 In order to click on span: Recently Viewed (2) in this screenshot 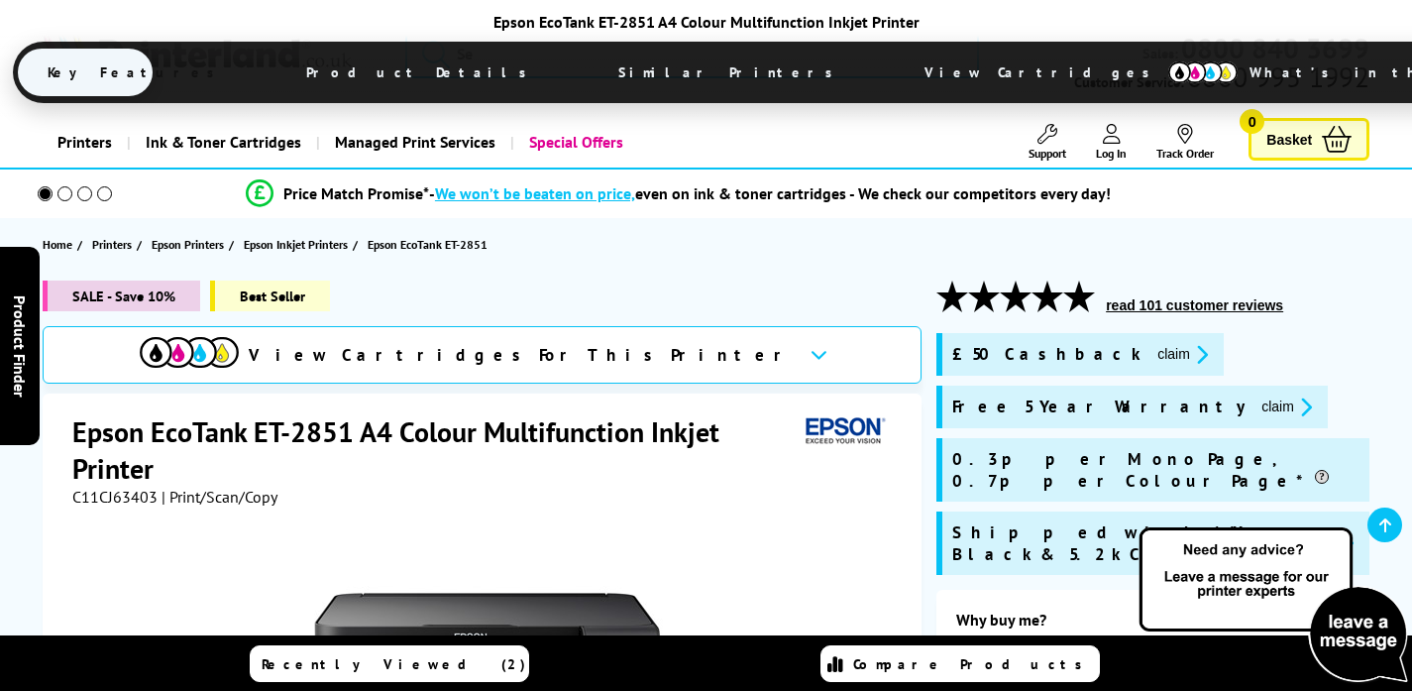, I will do `click(393, 664)`.